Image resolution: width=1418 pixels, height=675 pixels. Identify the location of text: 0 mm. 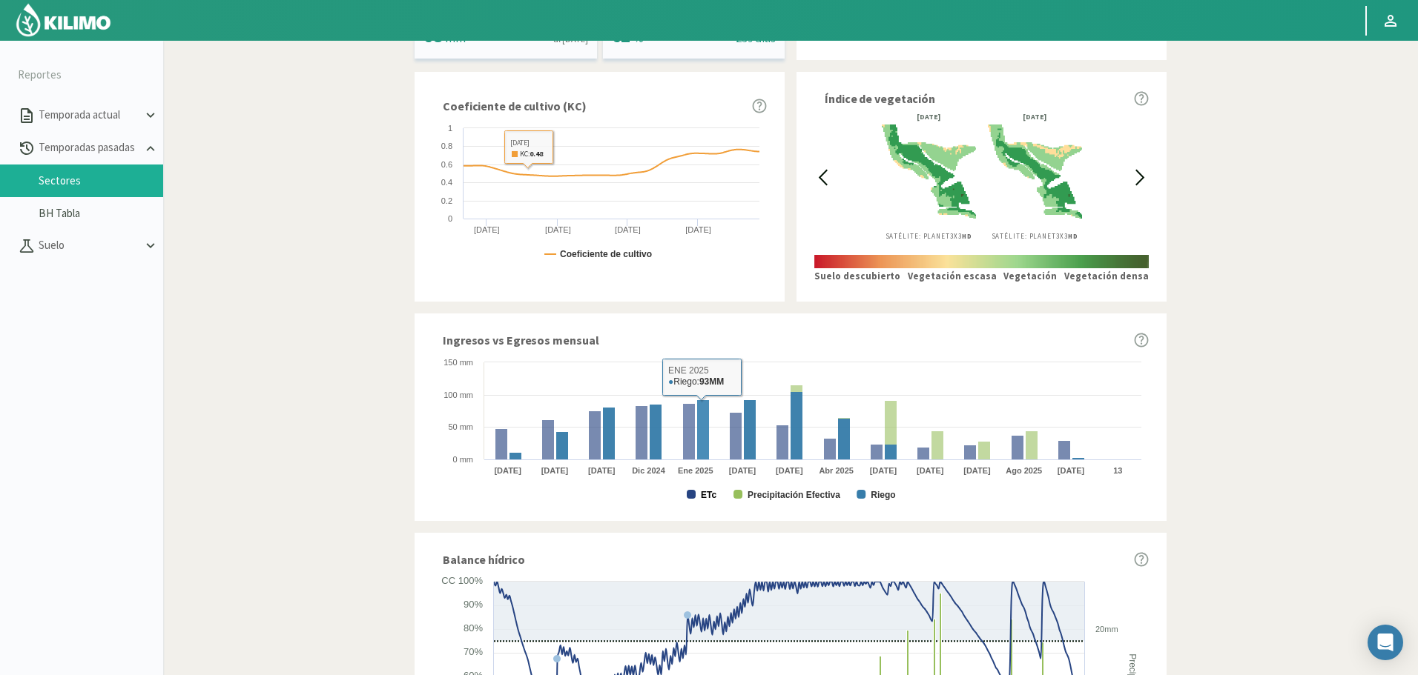
(463, 460).